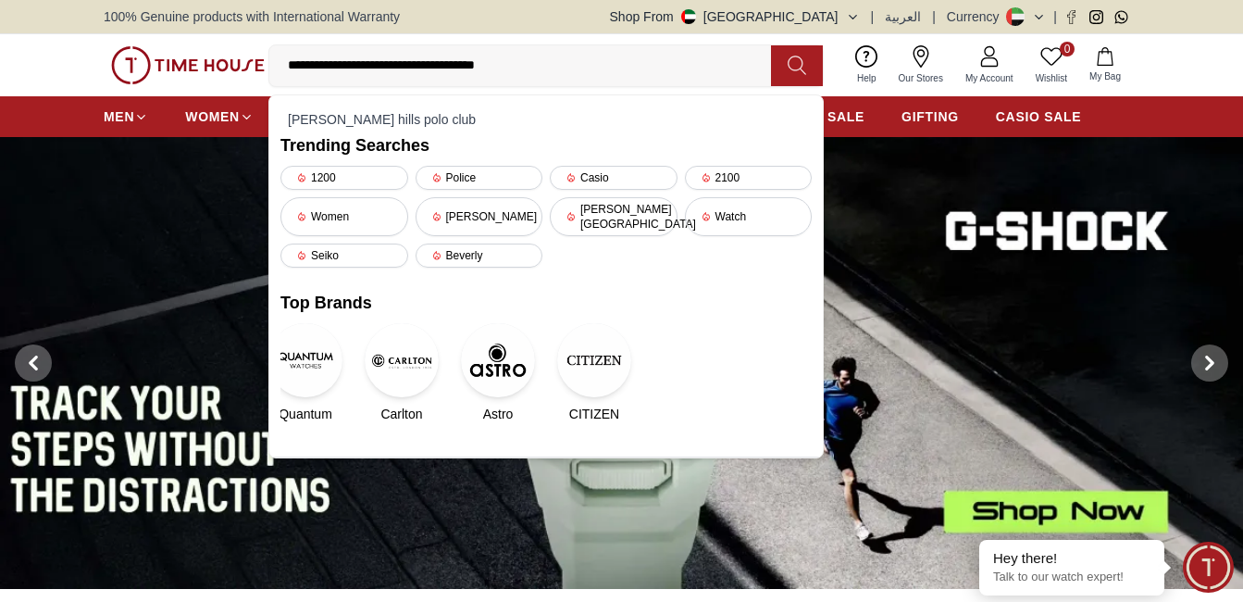 The image size is (1243, 602). I want to click on a: 0Wishlist, so click(1051, 65).